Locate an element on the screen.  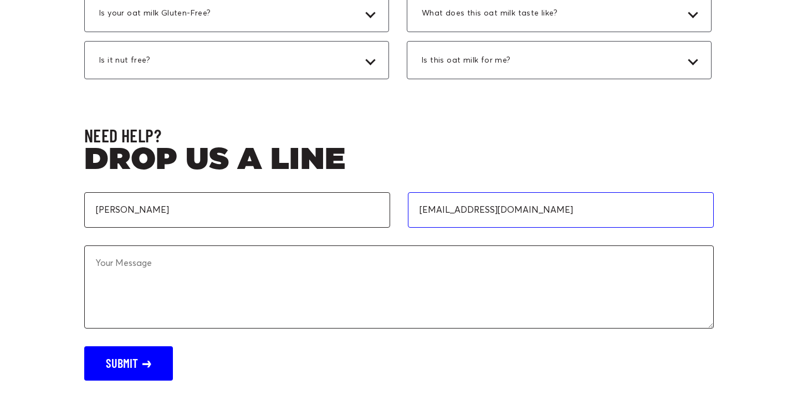
span: Is this oat milk for me? is located at coordinates (469, 60).